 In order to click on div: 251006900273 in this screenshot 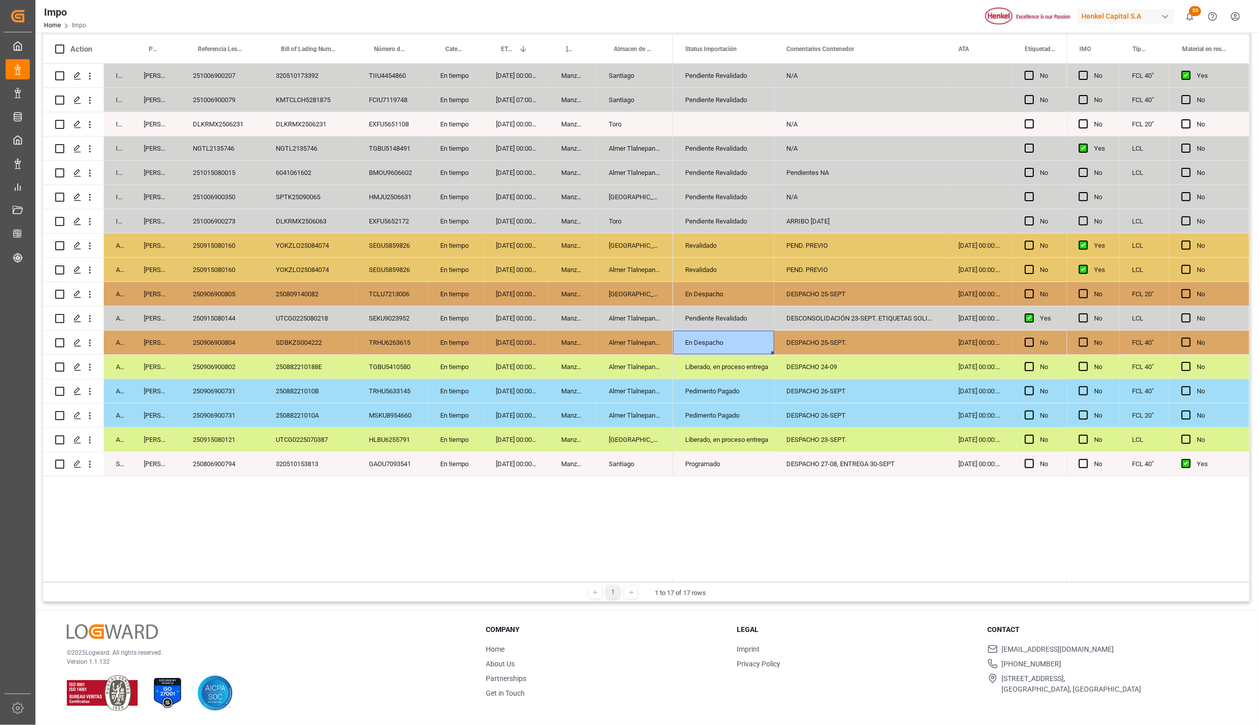, I will do `click(222, 221)`.